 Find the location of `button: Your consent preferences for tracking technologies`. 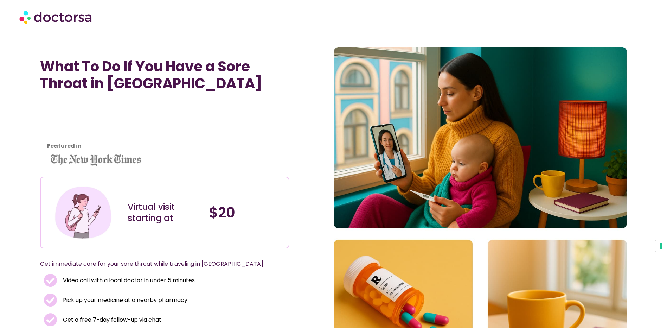

button: Your consent preferences for tracking technologies is located at coordinates (661, 246).